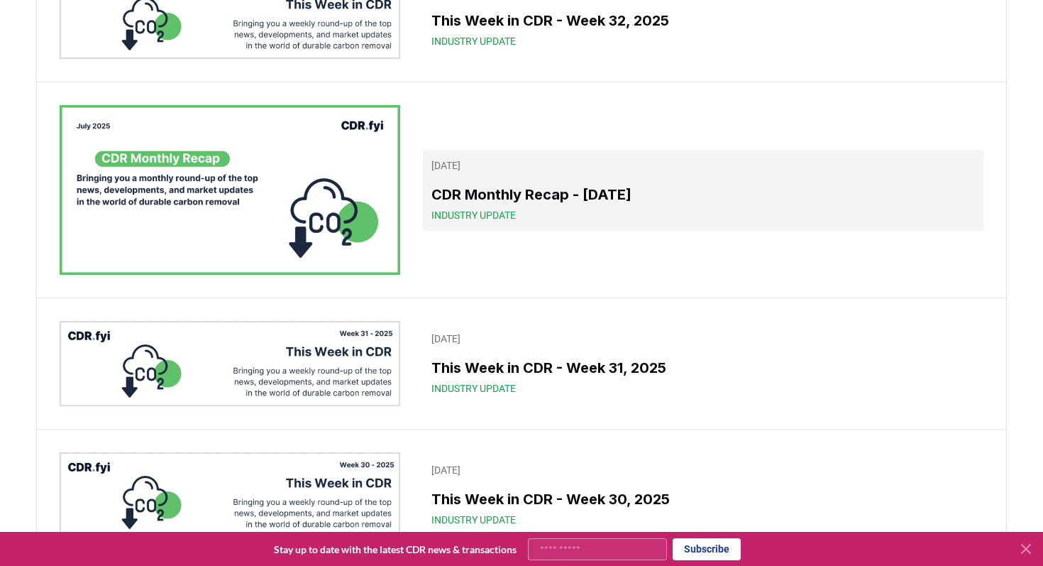 The height and width of the screenshot is (566, 1043). Describe the element at coordinates (230, 495) in the screenshot. I see `img: This Week in CDR - Week 30, 2025 blog post image` at that location.